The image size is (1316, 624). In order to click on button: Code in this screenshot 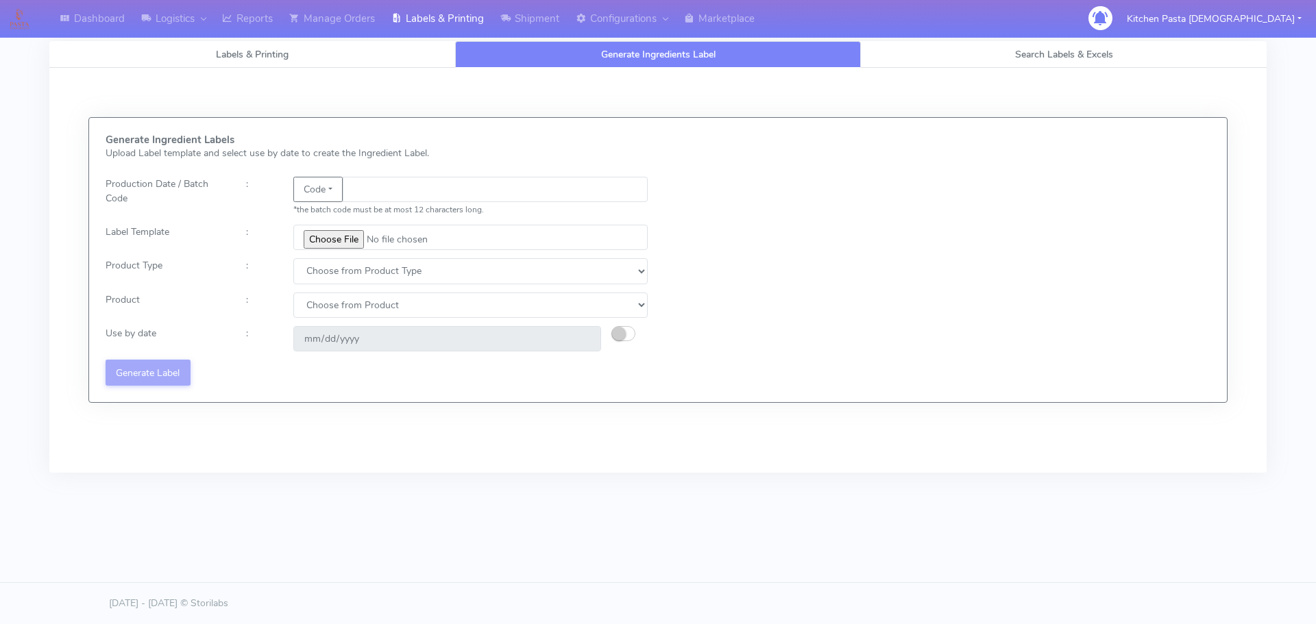, I will do `click(318, 189)`.